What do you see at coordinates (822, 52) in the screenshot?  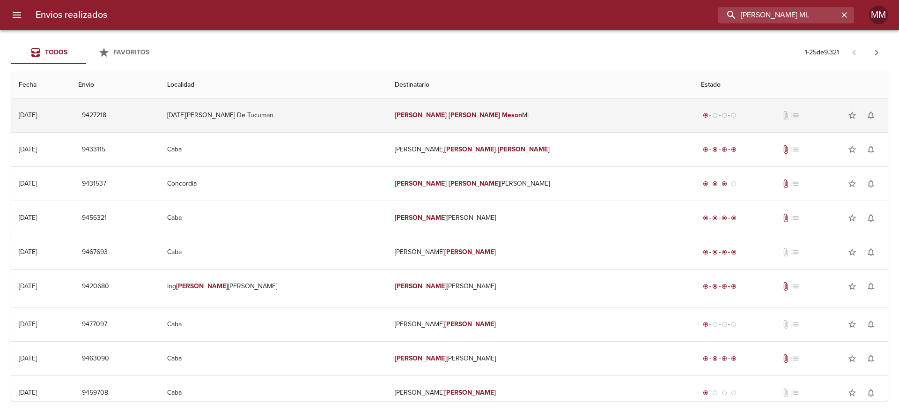 I see `p: 1 - 25 de 9.321` at bounding box center [822, 52].